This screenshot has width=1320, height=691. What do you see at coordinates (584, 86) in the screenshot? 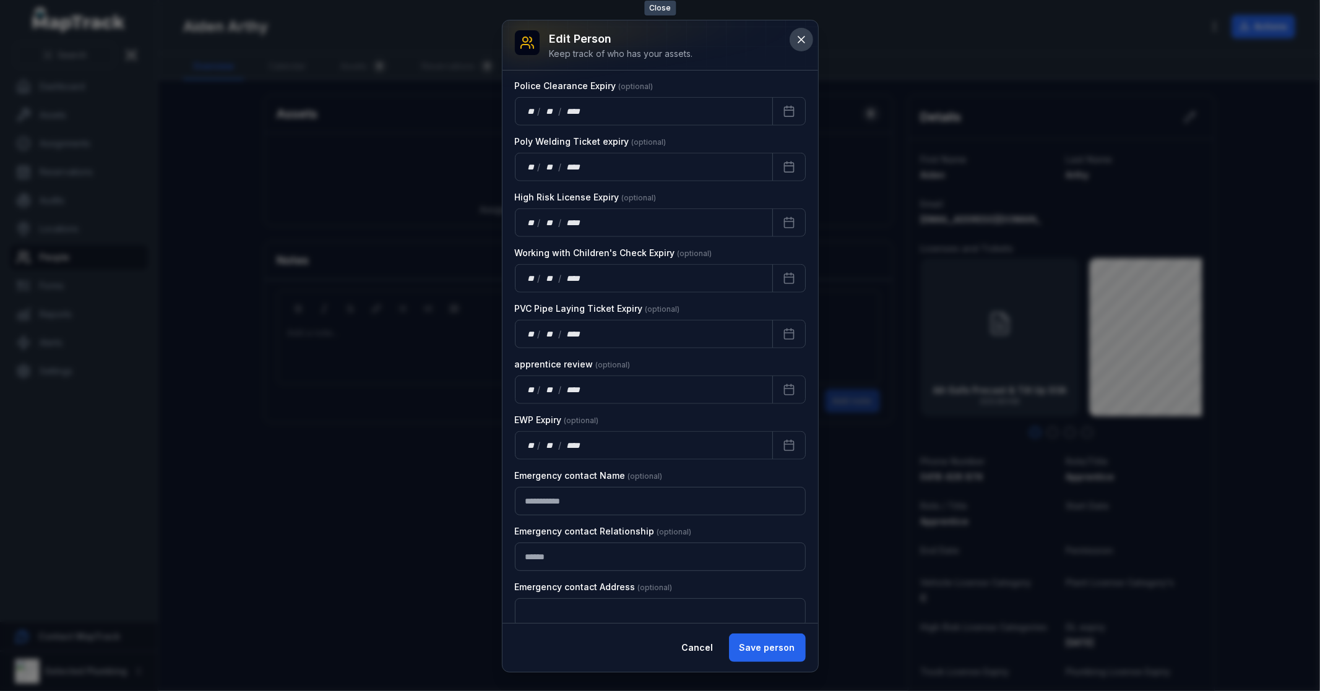
I see `label: Police Clearance Expiry` at bounding box center [584, 86].